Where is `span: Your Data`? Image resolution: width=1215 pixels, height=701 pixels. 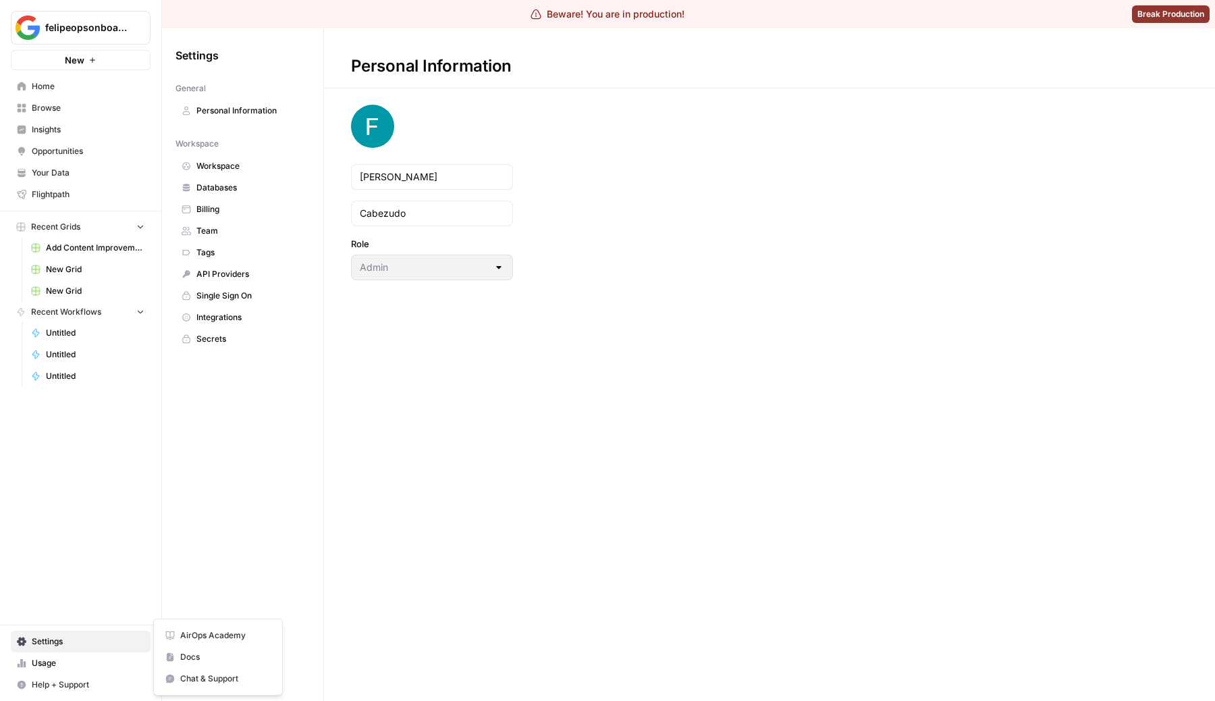
span: Your Data is located at coordinates (88, 173).